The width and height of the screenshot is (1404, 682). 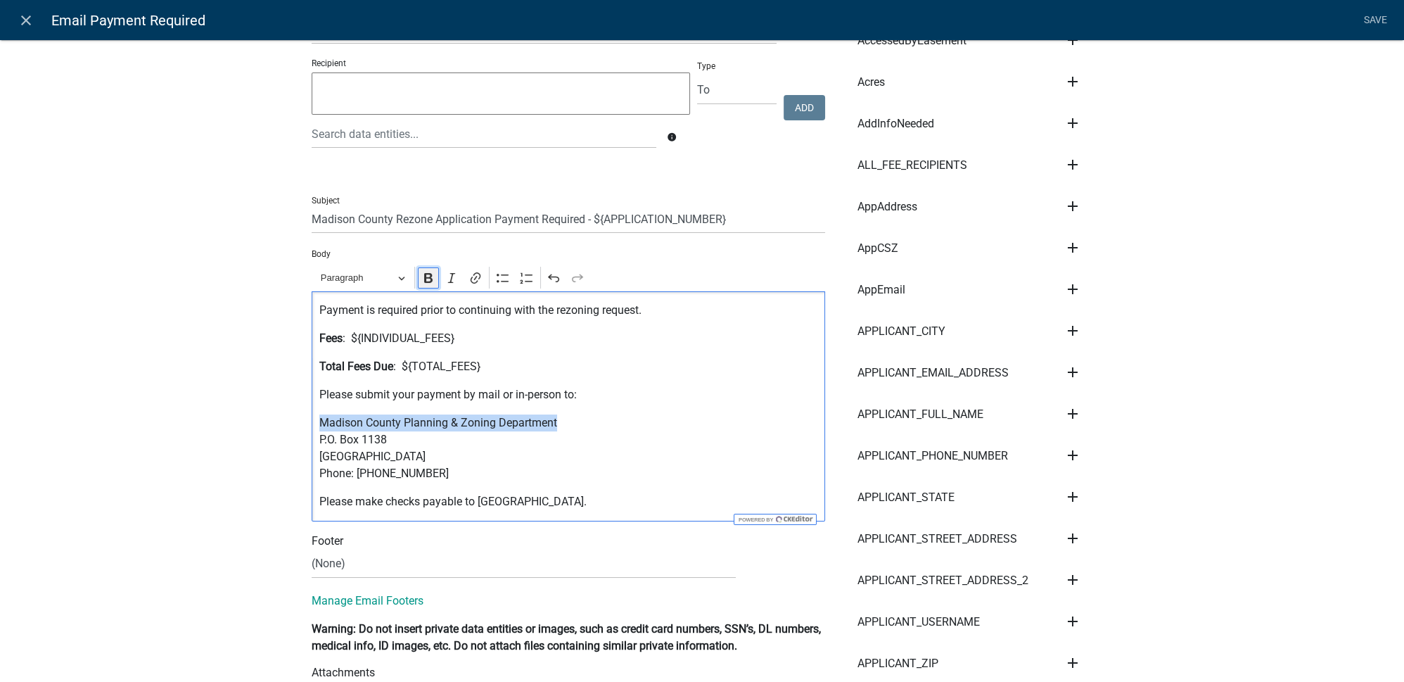 What do you see at coordinates (672, 137) in the screenshot?
I see `i: info` at bounding box center [672, 137].